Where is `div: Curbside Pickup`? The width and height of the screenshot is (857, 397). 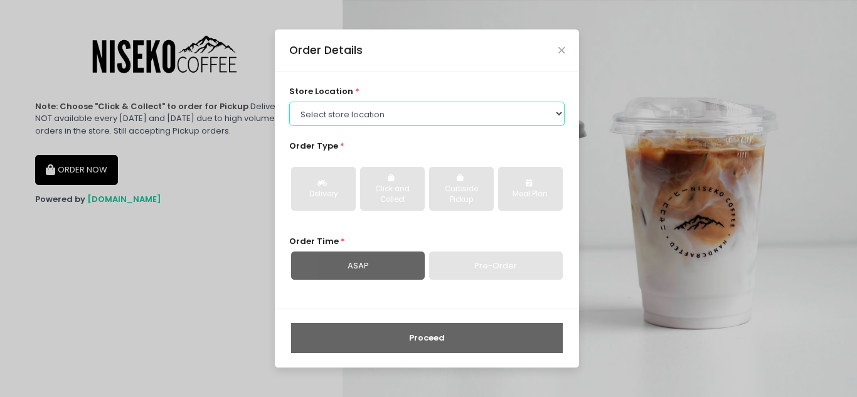 div: Curbside Pickup is located at coordinates (461, 194).